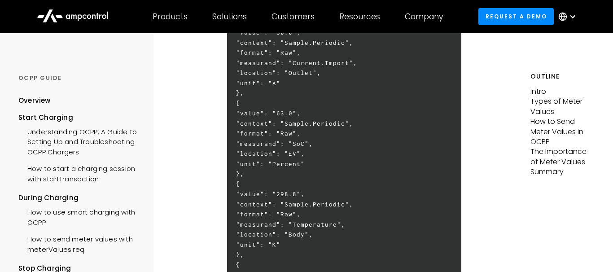  Describe the element at coordinates (562, 106) in the screenshot. I see `p: Types of Meter Values` at that location.